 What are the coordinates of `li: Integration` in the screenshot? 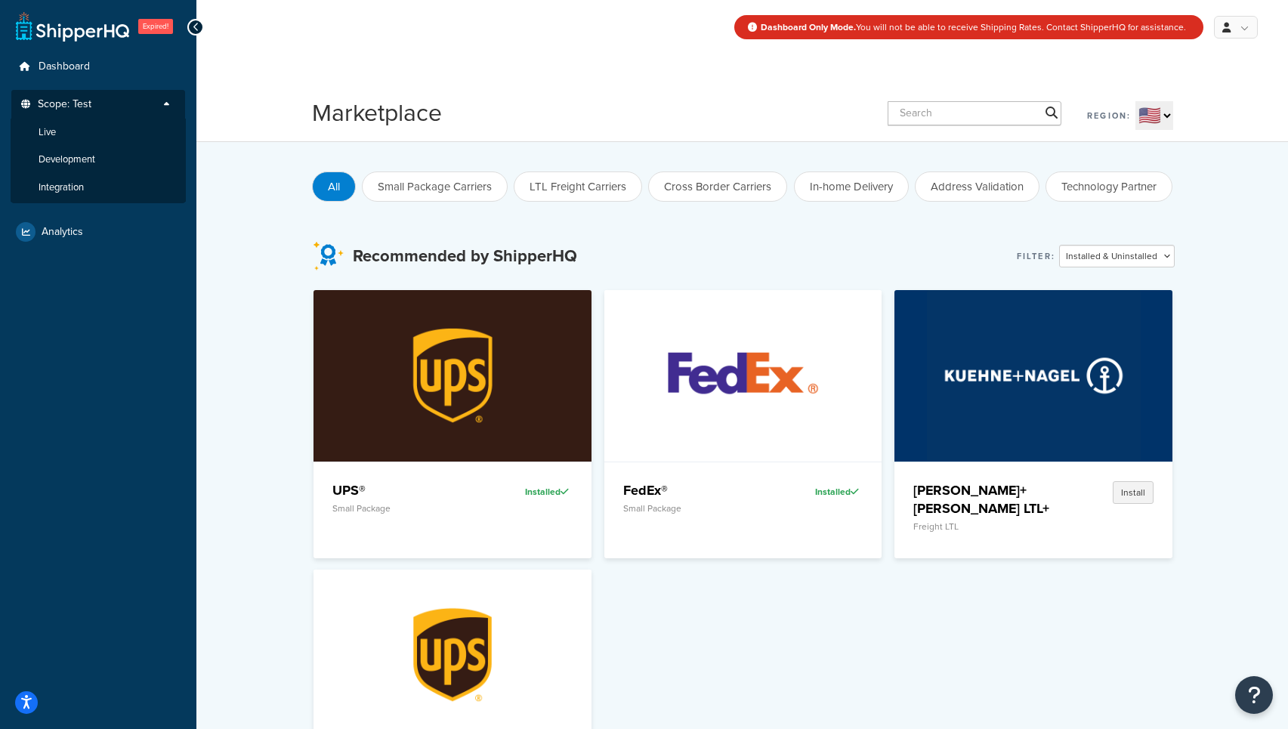 It's located at (98, 187).